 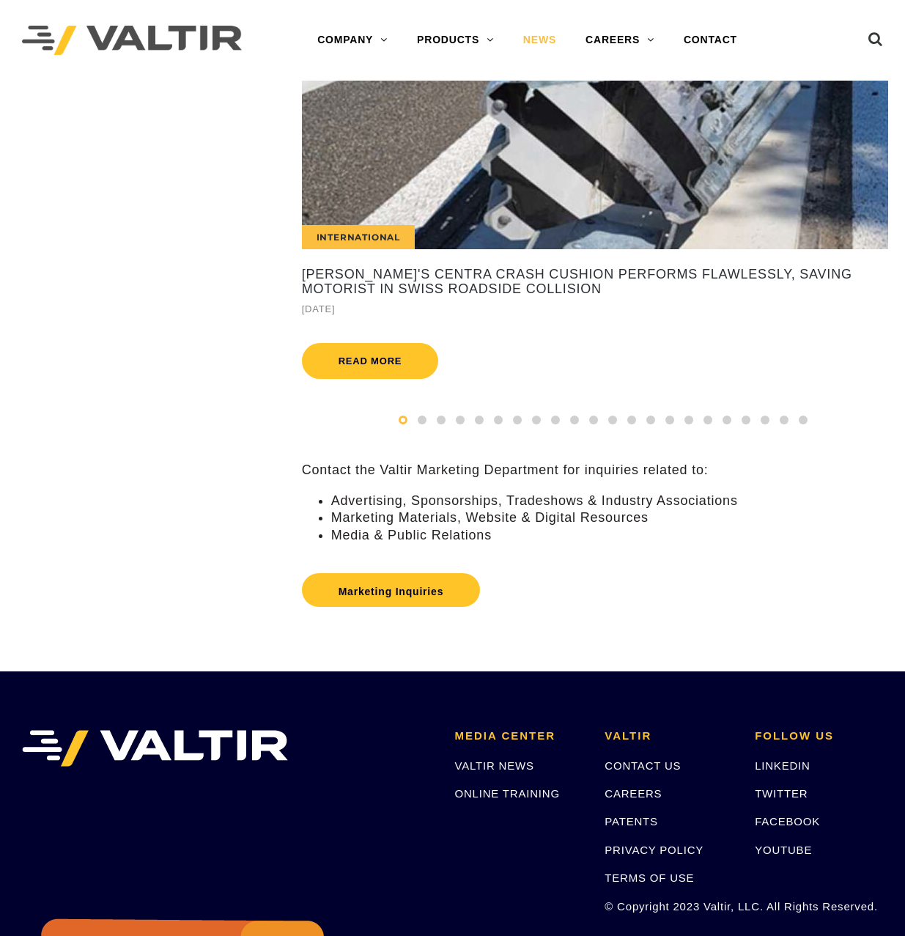 What do you see at coordinates (643, 765) in the screenshot?
I see `a: CONTACT US` at bounding box center [643, 765].